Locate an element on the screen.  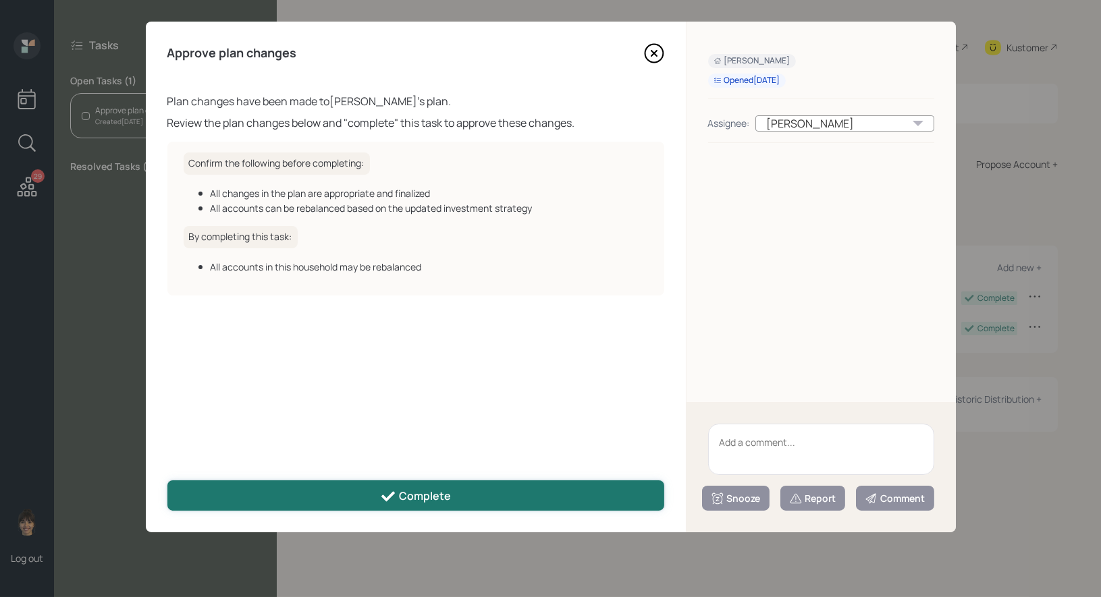
div: Complete is located at coordinates (415, 497).